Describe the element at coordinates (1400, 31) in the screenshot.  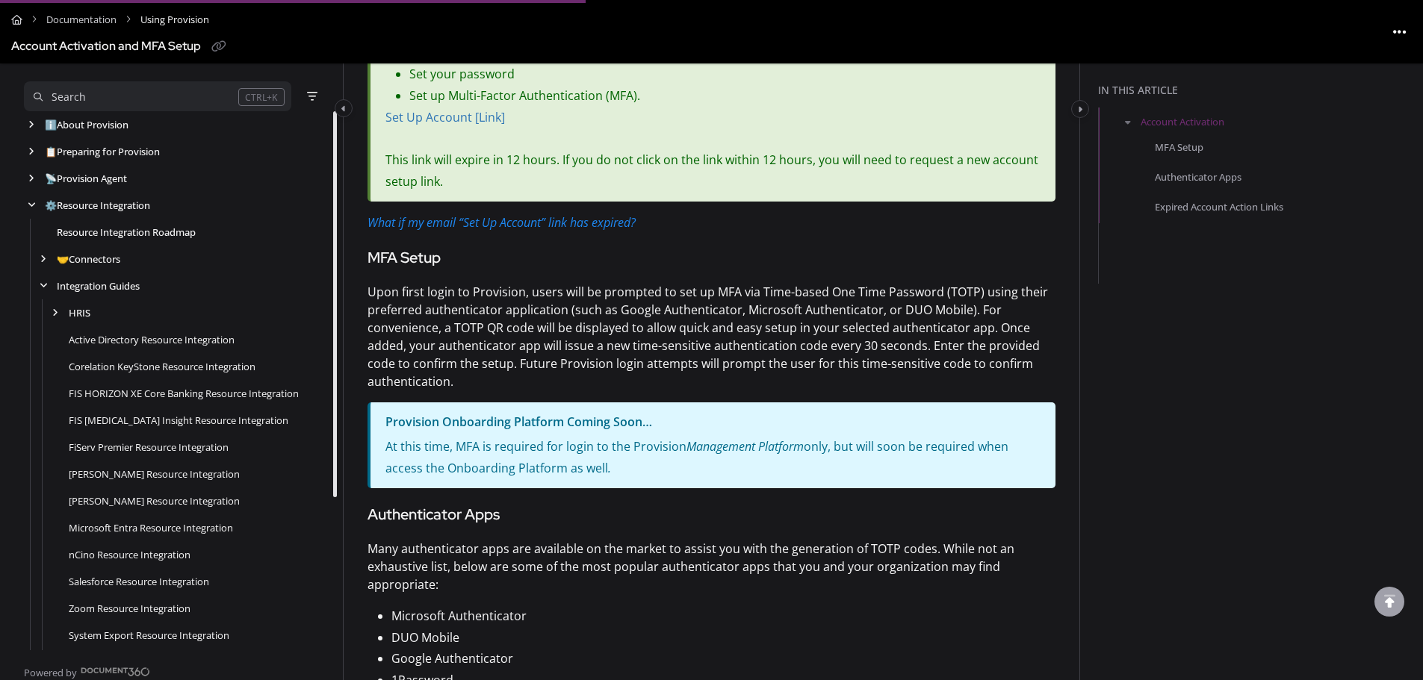
I see `button: Article more options` at that location.